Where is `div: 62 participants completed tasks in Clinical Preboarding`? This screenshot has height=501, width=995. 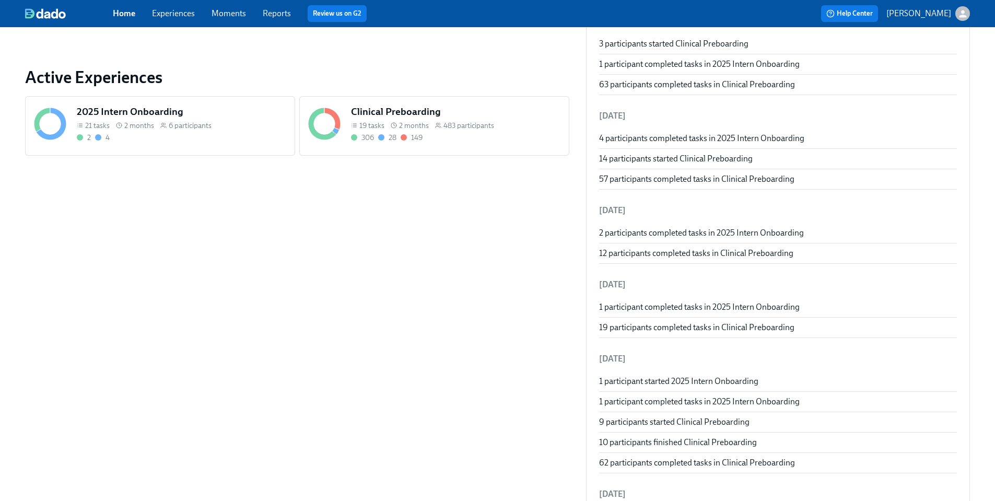
div: 62 participants completed tasks in Clinical Preboarding is located at coordinates (778, 463).